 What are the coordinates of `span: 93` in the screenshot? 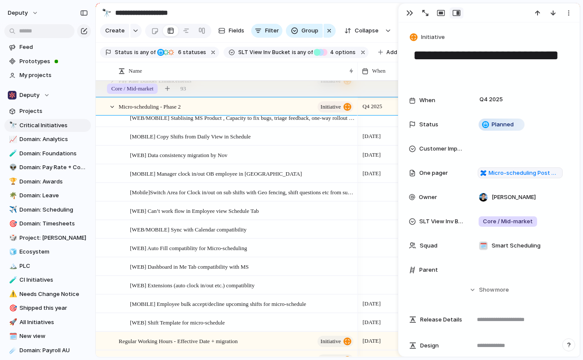 It's located at (183, 89).